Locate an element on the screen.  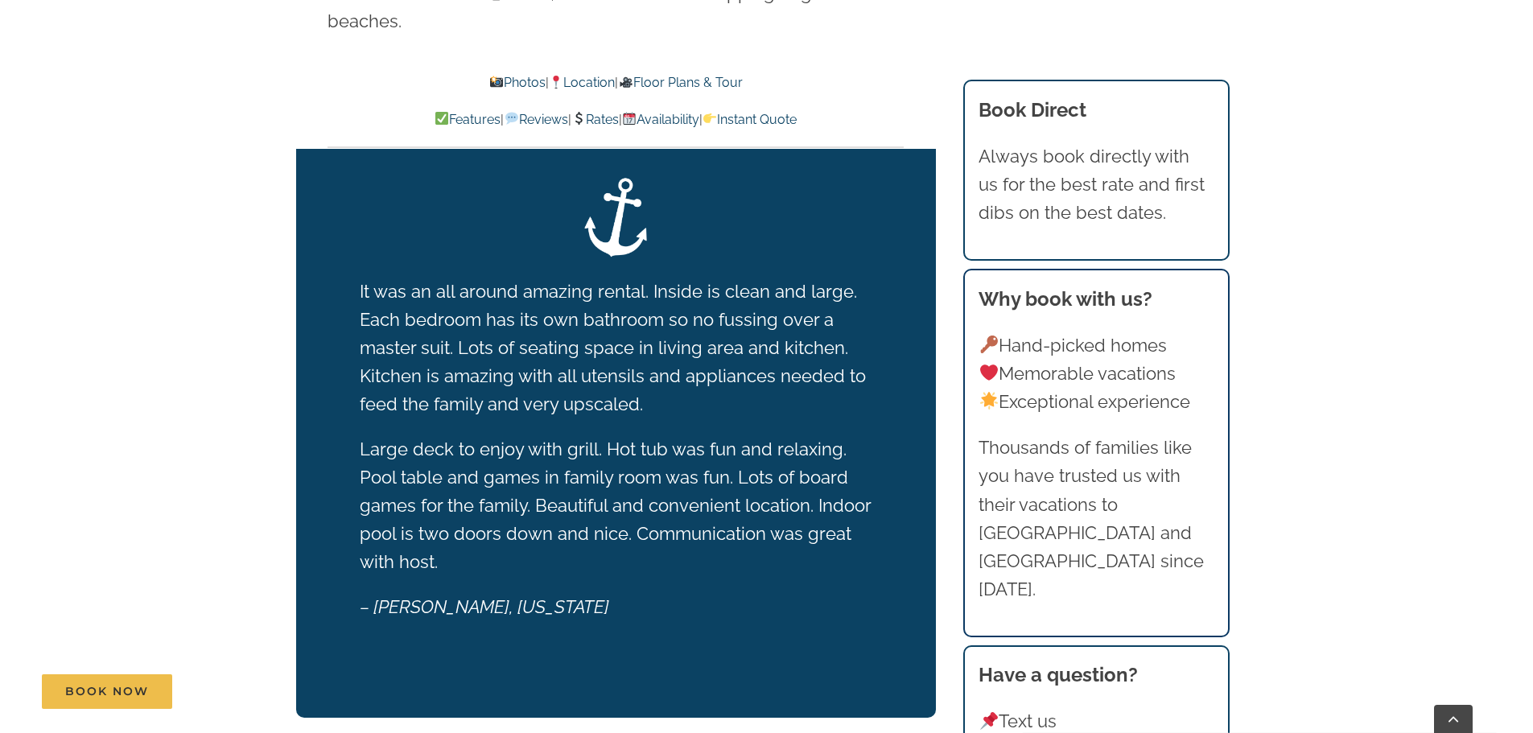
a: Features is located at coordinates (468, 119).